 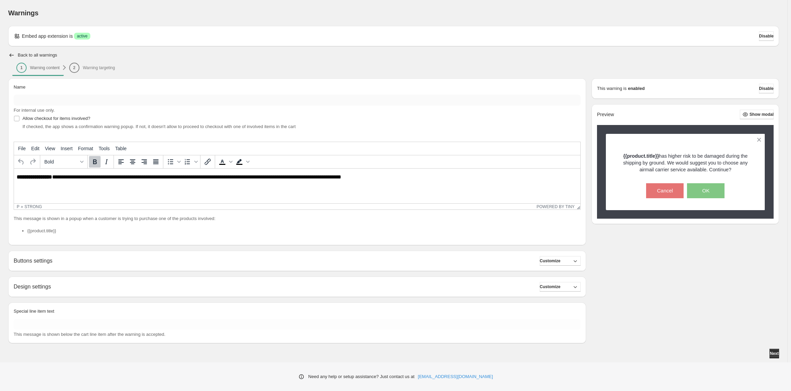 What do you see at coordinates (225, 162) in the screenshot?
I see `div: Text color` at bounding box center [225, 162].